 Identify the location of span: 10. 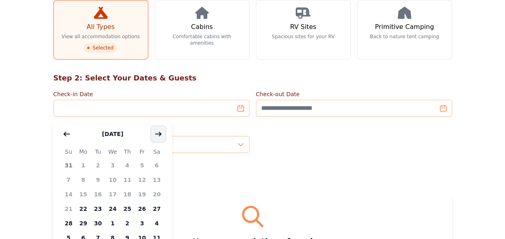
(113, 180).